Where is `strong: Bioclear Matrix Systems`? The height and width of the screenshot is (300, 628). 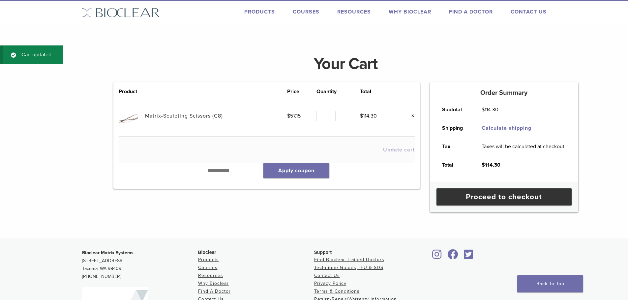 strong: Bioclear Matrix Systems is located at coordinates (108, 253).